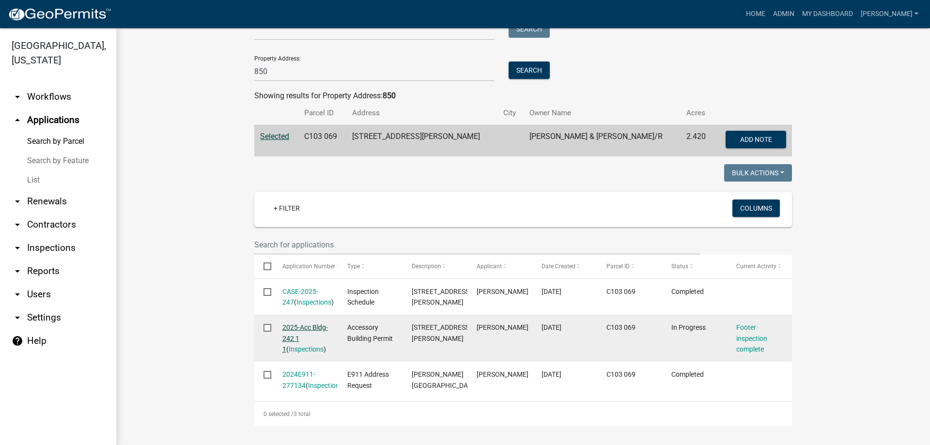  I want to click on span: Layla Kriz, so click(502, 292).